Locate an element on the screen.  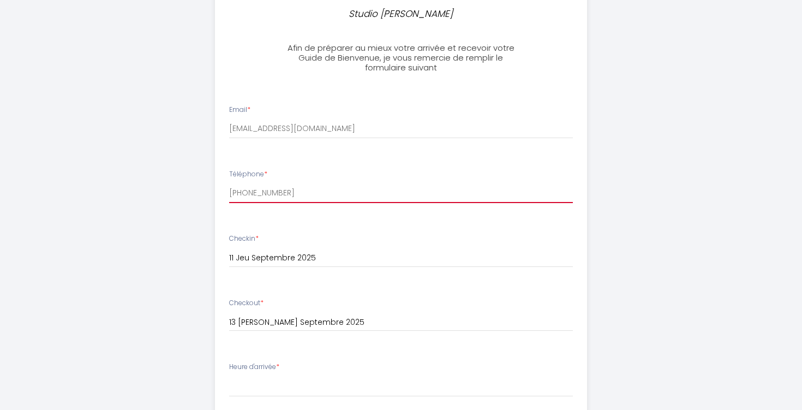
label: Checkin is located at coordinates (244, 239).